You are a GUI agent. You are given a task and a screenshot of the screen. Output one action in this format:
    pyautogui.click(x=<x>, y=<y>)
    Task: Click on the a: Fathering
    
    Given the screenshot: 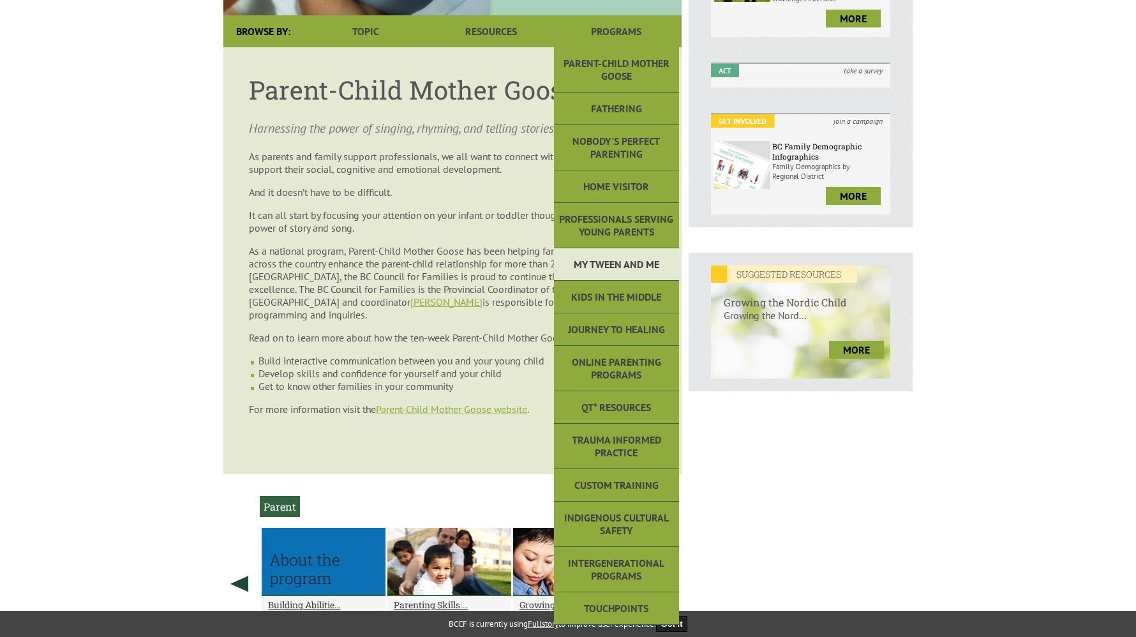 What is the action you would take?
    pyautogui.click(x=616, y=108)
    